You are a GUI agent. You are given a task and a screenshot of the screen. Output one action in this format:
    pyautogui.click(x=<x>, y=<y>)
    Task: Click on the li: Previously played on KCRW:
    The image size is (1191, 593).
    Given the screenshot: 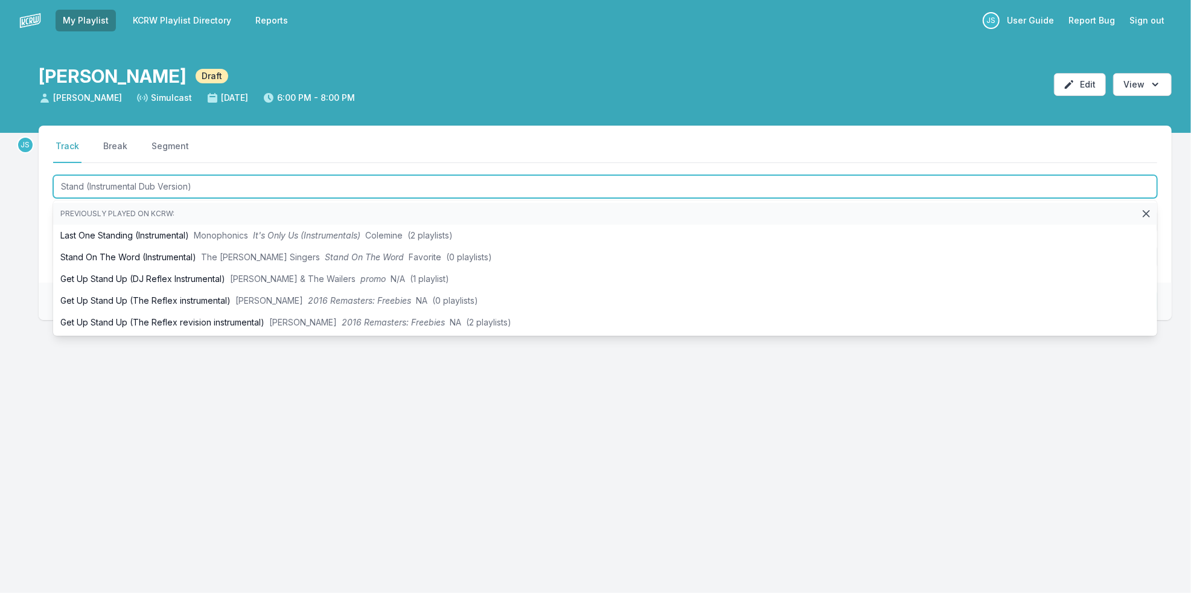 What is the action you would take?
    pyautogui.click(x=605, y=214)
    